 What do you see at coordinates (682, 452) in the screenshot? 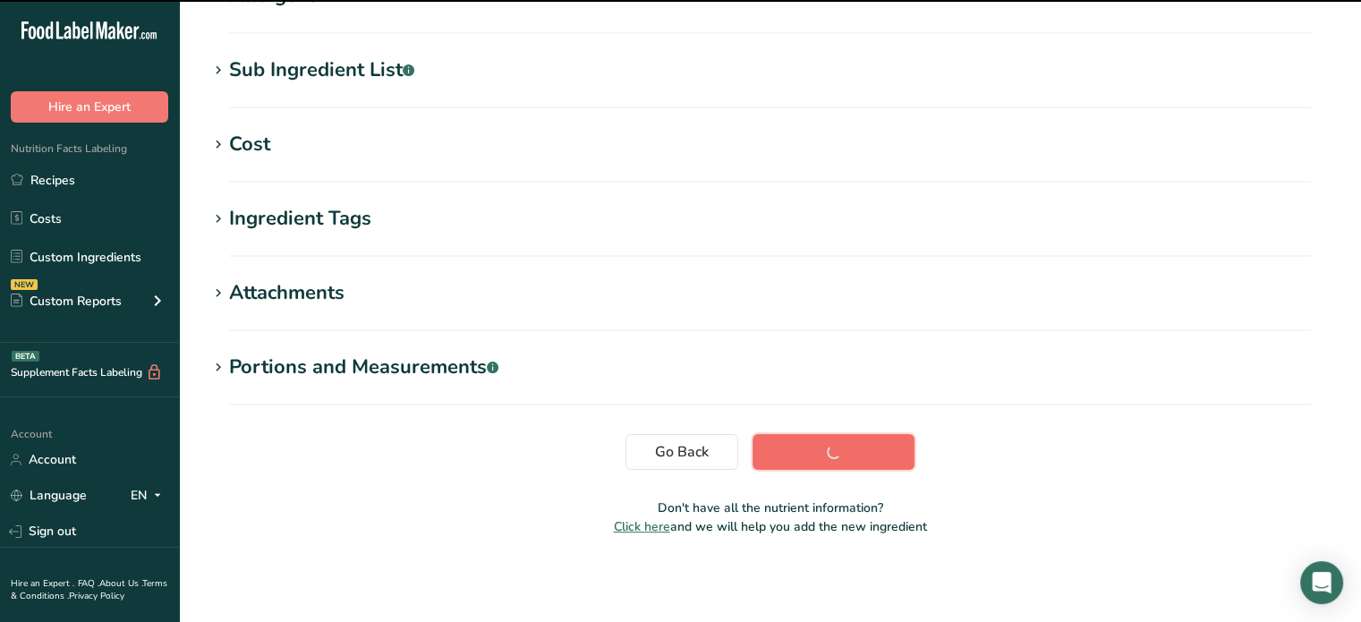
I see `span: Go Back` at bounding box center [682, 452].